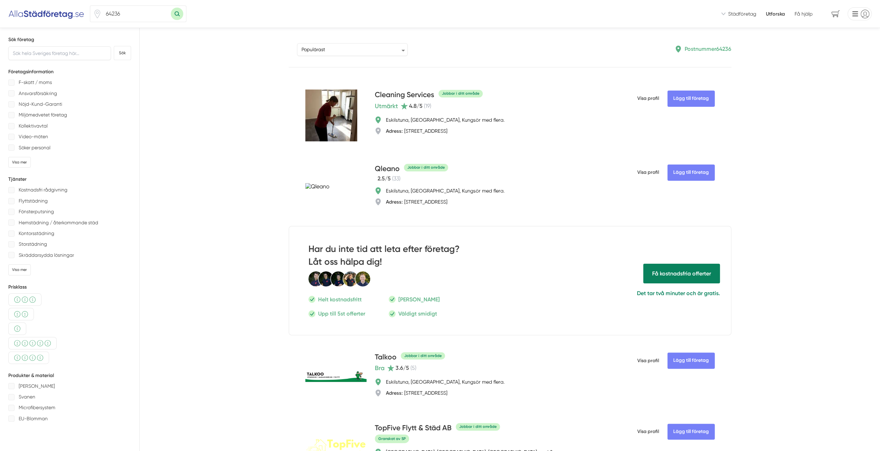 The width and height of the screenshot is (880, 451). Describe the element at coordinates (336, 376) in the screenshot. I see `img: Talkoo` at that location.